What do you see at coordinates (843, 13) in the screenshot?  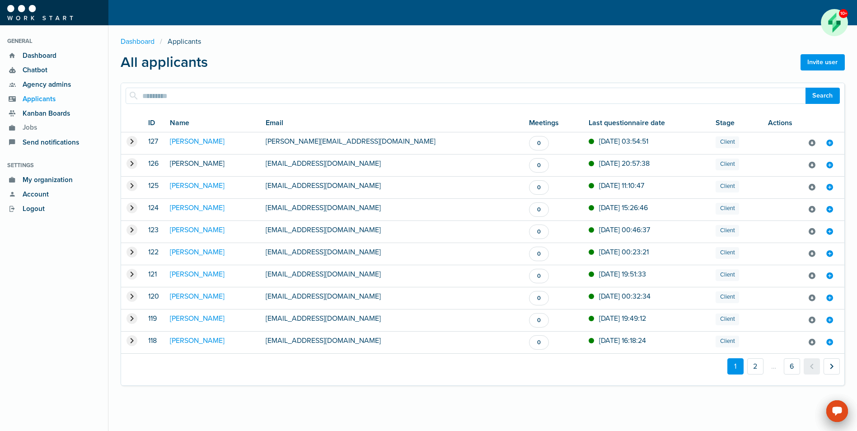 I see `div: 10+` at bounding box center [843, 13].